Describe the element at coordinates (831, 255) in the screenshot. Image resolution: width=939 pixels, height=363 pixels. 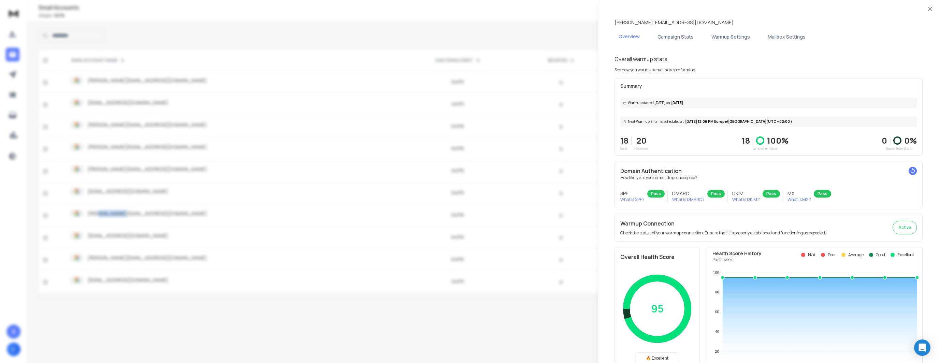
I see `p: Poor` at that location.